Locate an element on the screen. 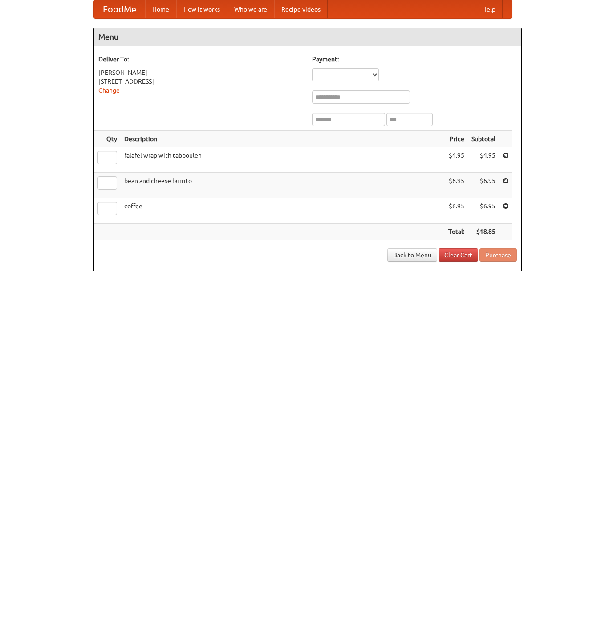 This screenshot has height=630, width=605. td: coffee is located at coordinates (283, 210).